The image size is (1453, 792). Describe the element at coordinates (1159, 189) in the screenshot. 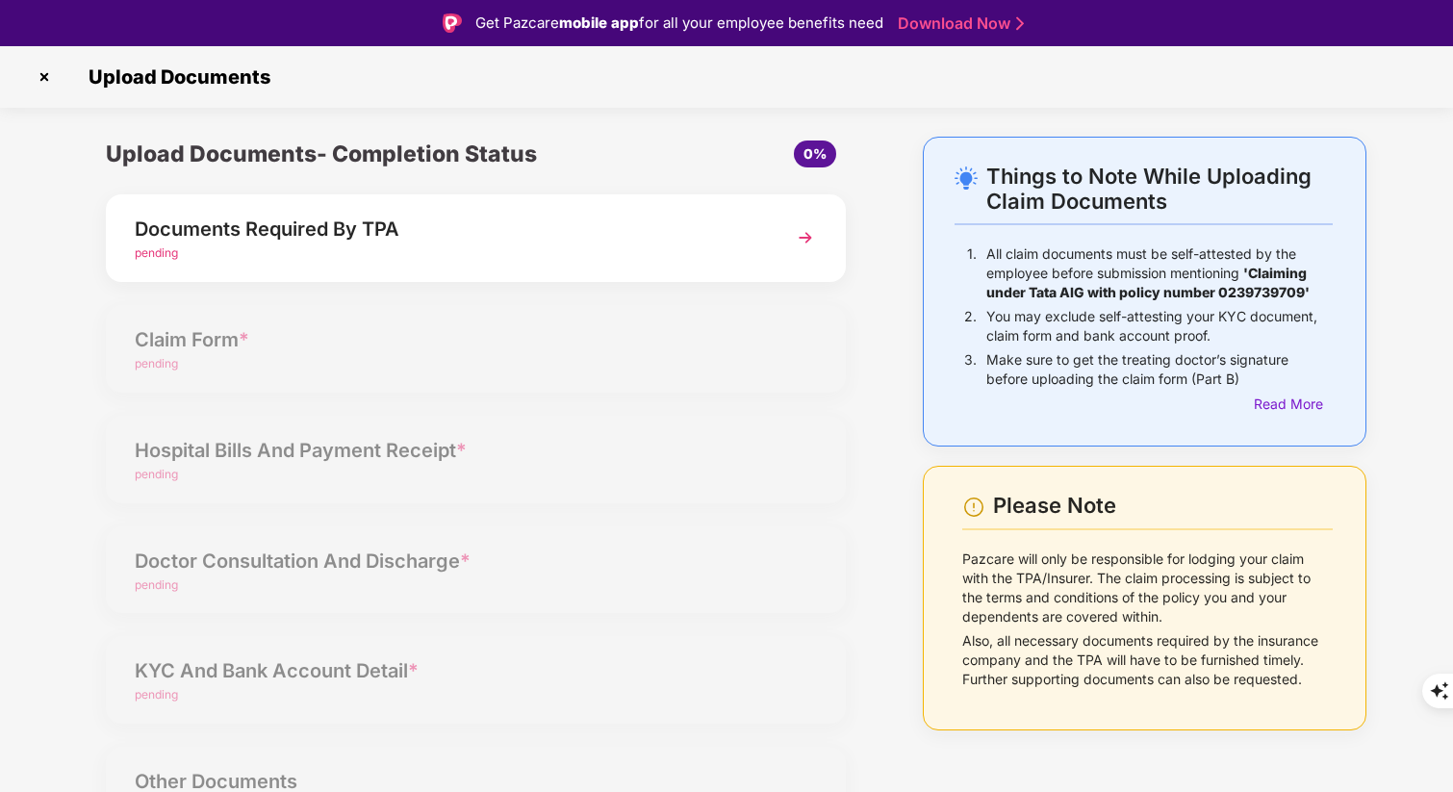

I see `div: Things to Note While Uploading Claim Documents` at that location.